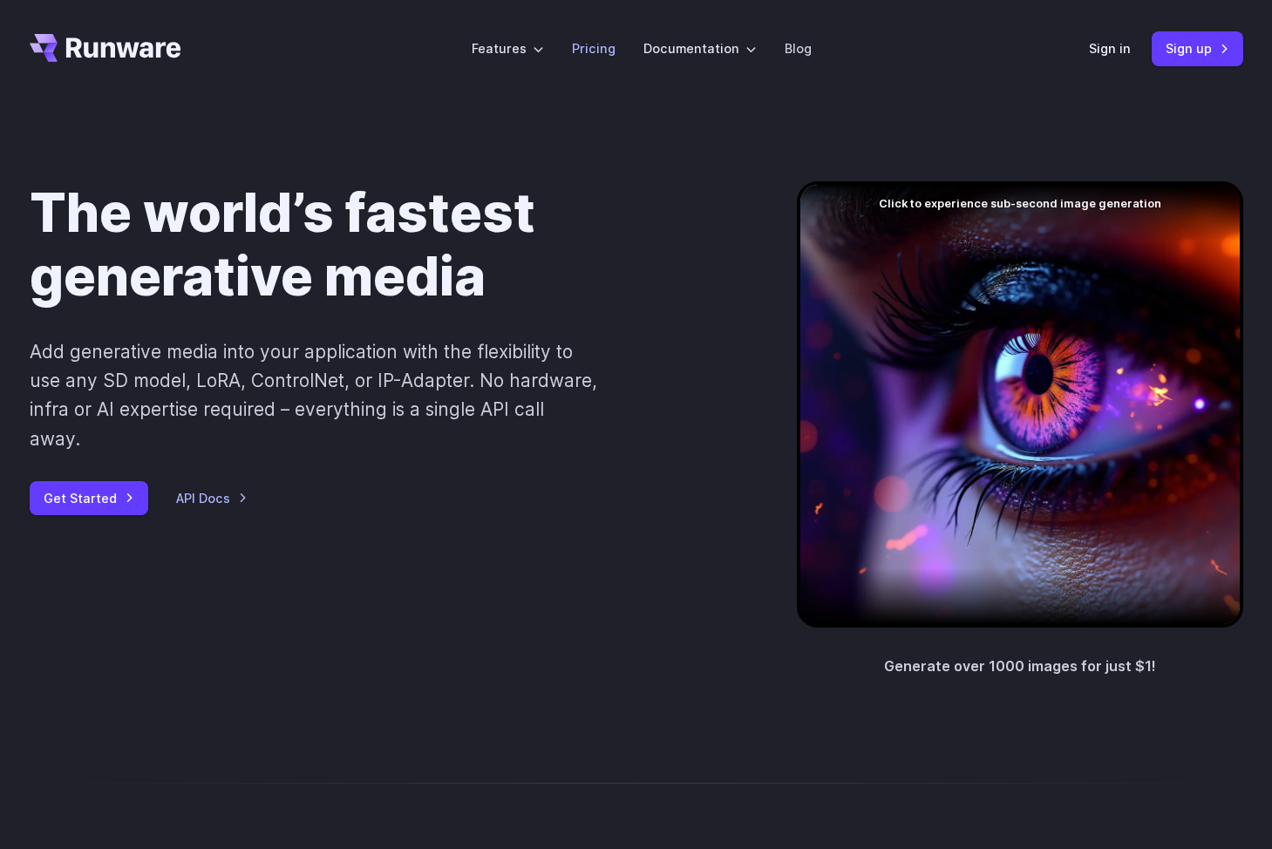  I want to click on a: Get Started, so click(89, 498).